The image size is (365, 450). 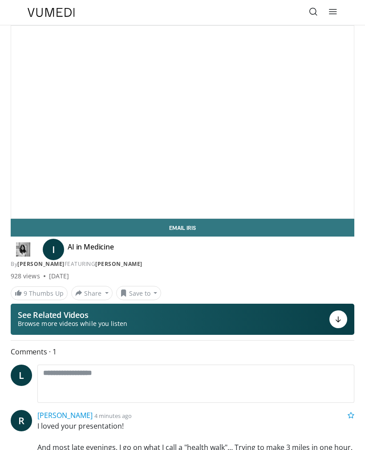 I want to click on a: 9 Thumbs Up, so click(x=39, y=293).